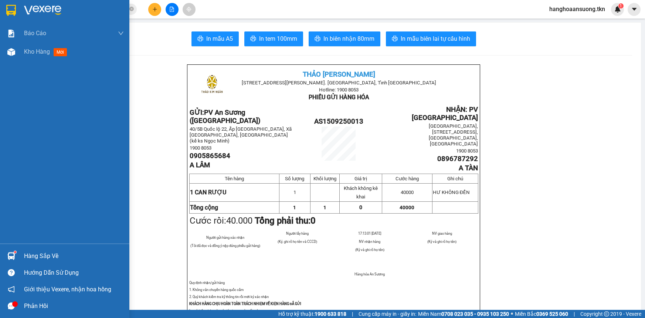  Describe the element at coordinates (370, 241) in the screenshot. I see `span: NV nhận hàng` at that location.